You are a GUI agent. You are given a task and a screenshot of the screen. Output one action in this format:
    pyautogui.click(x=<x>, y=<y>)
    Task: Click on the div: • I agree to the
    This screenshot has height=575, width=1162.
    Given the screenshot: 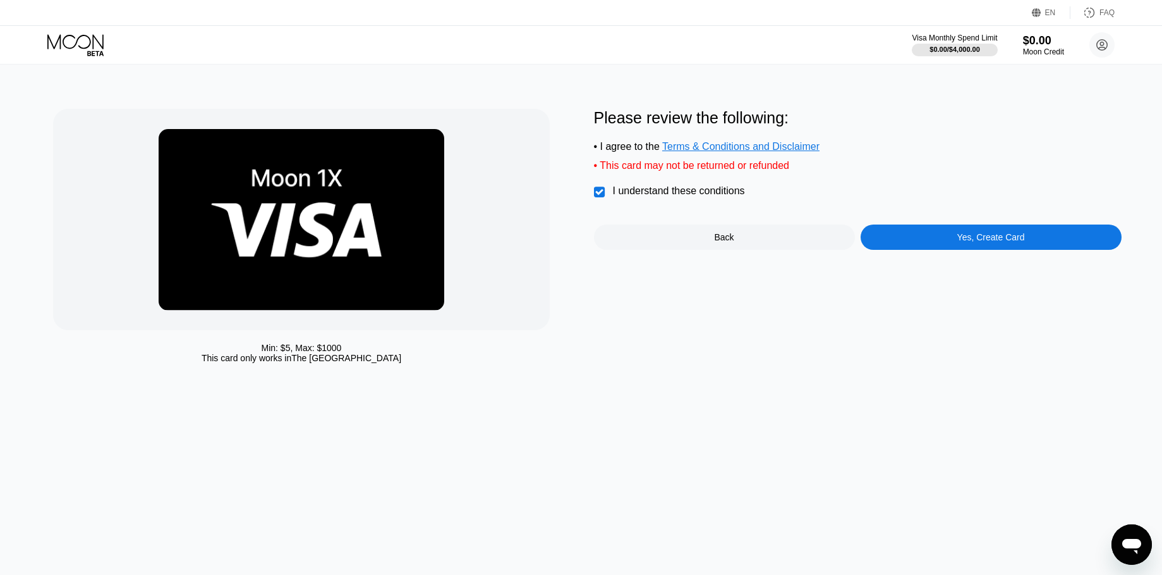 What is the action you would take?
    pyautogui.click(x=858, y=147)
    